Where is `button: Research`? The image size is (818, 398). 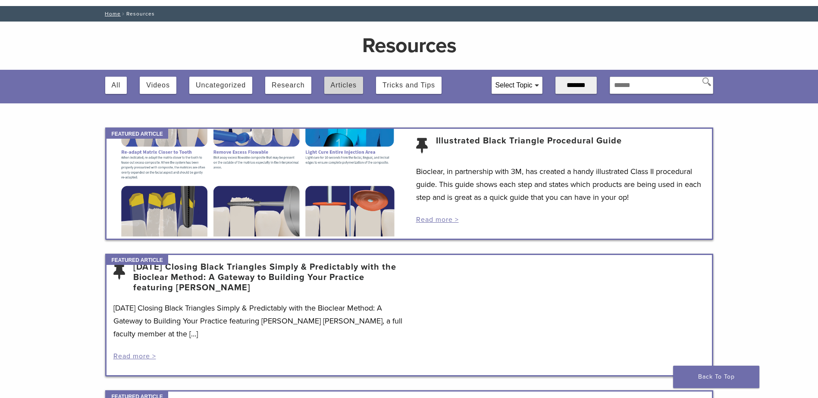 button: Research is located at coordinates (288, 85).